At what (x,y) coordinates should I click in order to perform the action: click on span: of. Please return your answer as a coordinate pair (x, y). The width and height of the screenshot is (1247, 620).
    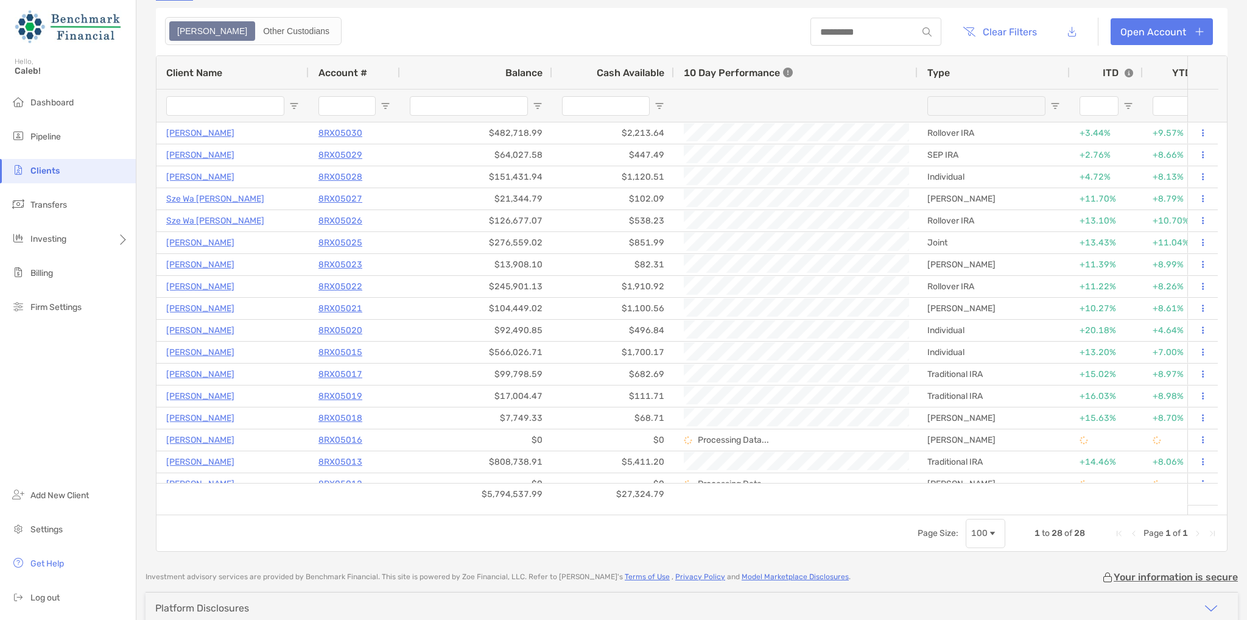
    Looking at the image, I should click on (1177, 533).